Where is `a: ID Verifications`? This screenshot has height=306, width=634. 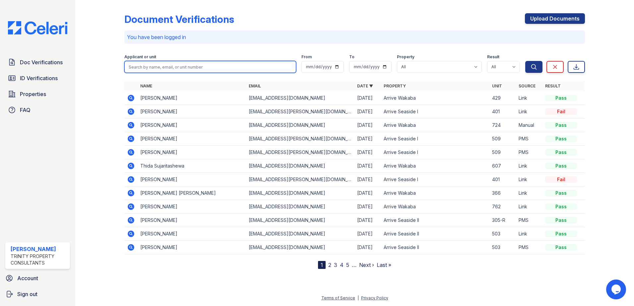 a: ID Verifications is located at coordinates (37, 78).